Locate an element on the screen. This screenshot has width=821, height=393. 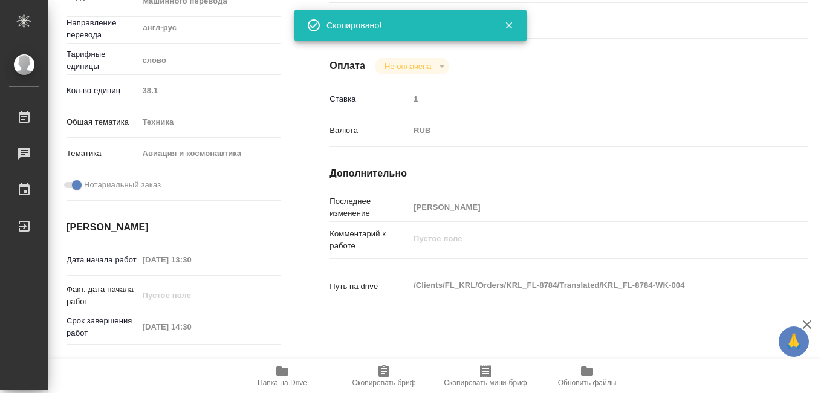
h4: Оплата is located at coordinates (347, 66).